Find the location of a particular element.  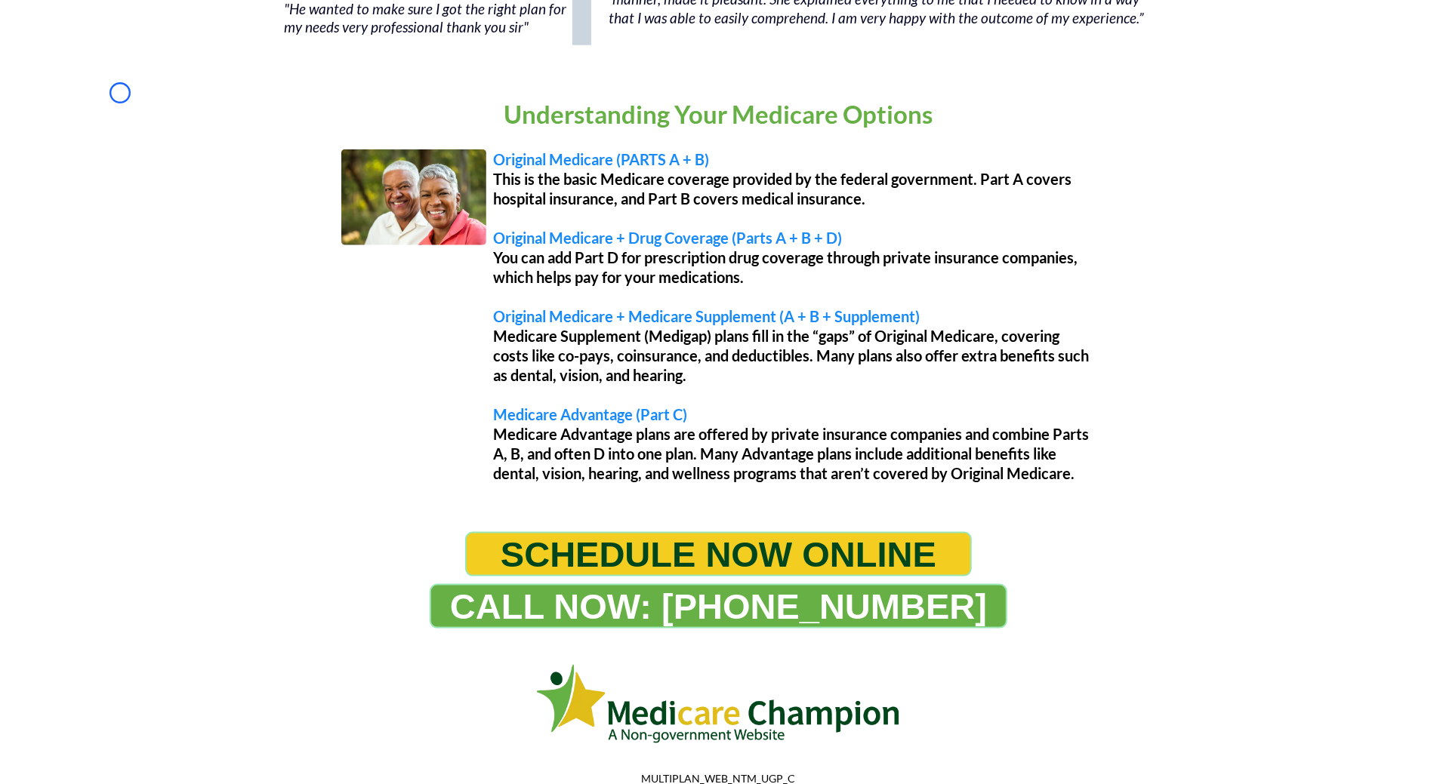

a: SCHEDULE NOW ONLINE is located at coordinates (718, 554).